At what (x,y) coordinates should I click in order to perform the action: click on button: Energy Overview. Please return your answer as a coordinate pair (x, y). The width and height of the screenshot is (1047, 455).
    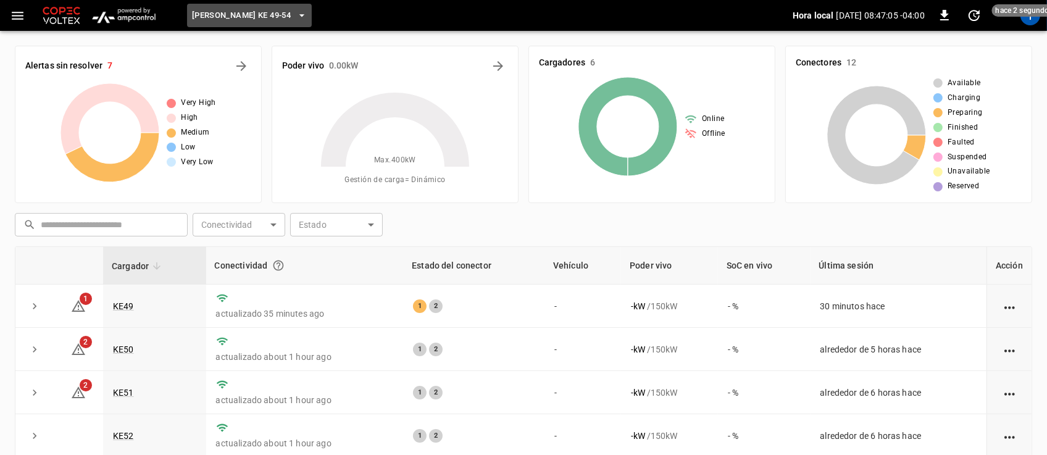
    Looking at the image, I should click on (498, 66).